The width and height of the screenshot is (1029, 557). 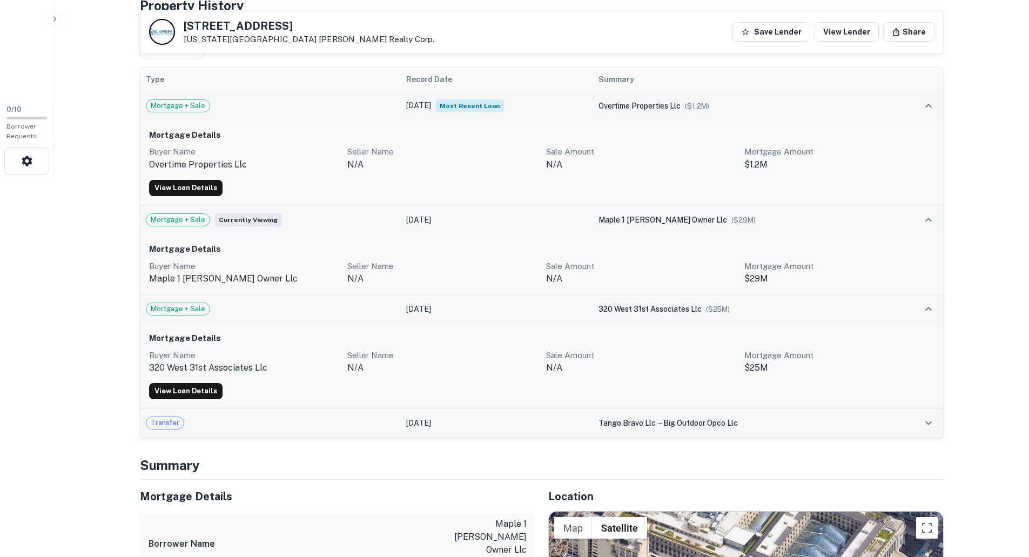 I want to click on span: ($ 29M ), so click(x=743, y=220).